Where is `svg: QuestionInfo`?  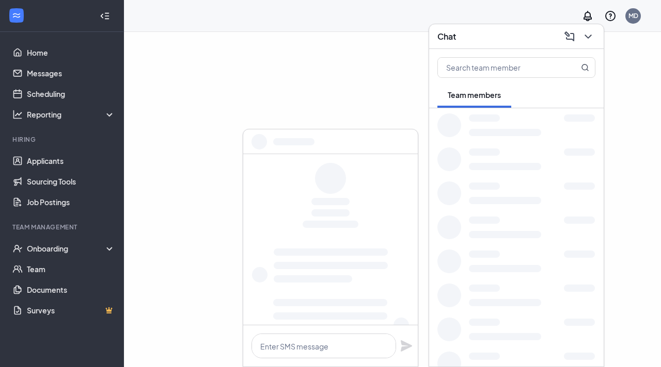
svg: QuestionInfo is located at coordinates (610, 16).